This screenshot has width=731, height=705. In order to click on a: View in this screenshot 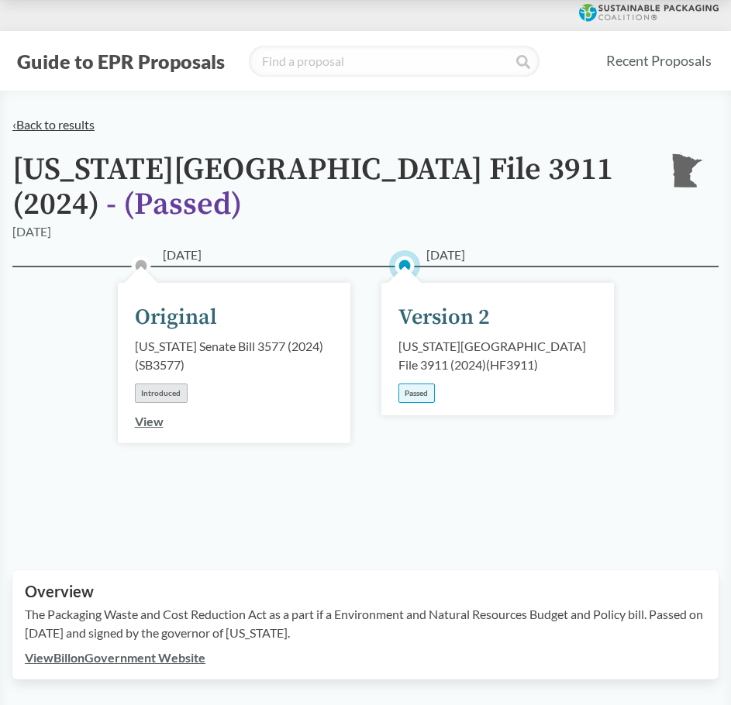, I will do `click(149, 421)`.